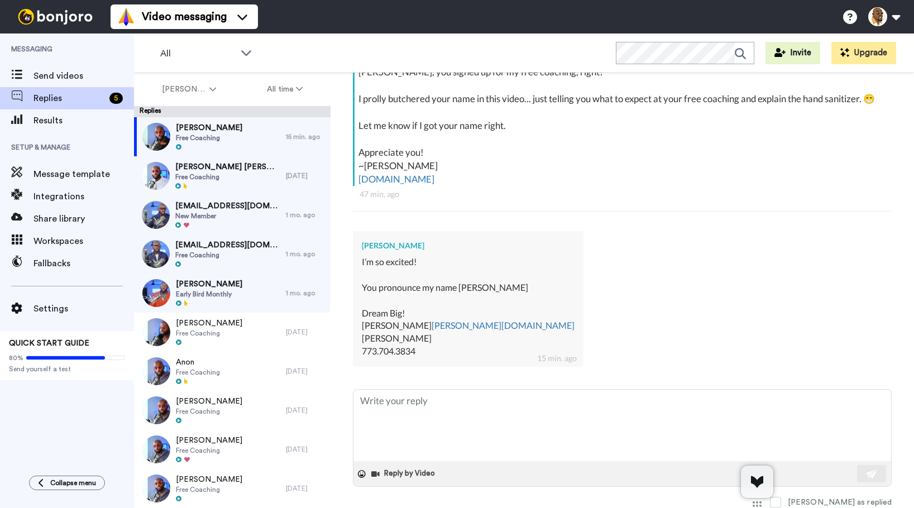  What do you see at coordinates (84, 76) in the screenshot?
I see `span: Send videos` at bounding box center [84, 76].